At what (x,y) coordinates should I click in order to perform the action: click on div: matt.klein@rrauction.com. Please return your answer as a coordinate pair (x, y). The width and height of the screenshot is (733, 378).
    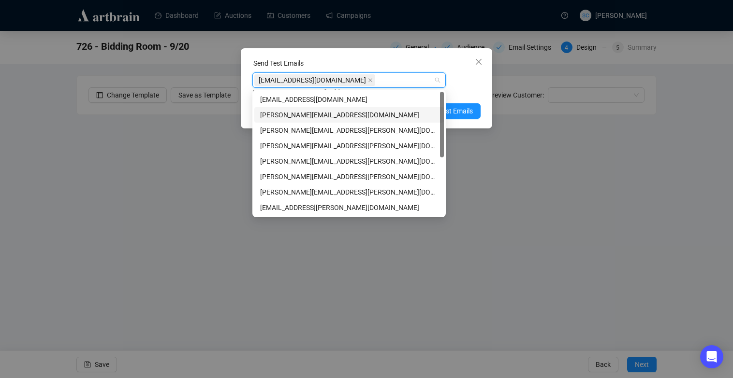
    Looking at the image, I should click on (349, 208).